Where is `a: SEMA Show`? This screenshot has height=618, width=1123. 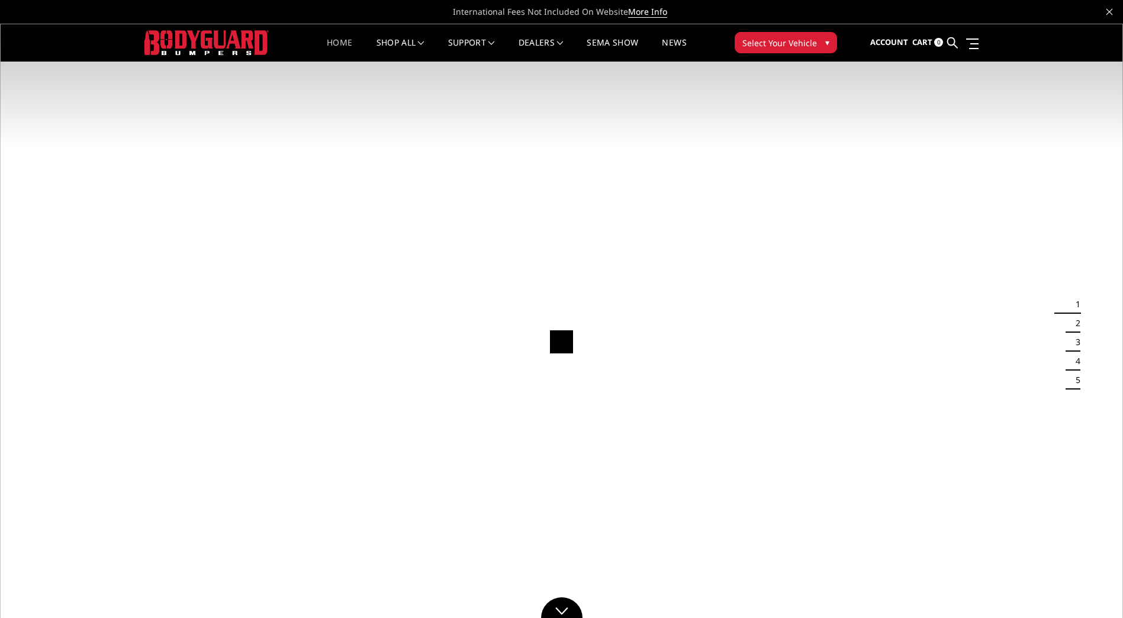 a: SEMA Show is located at coordinates (612, 50).